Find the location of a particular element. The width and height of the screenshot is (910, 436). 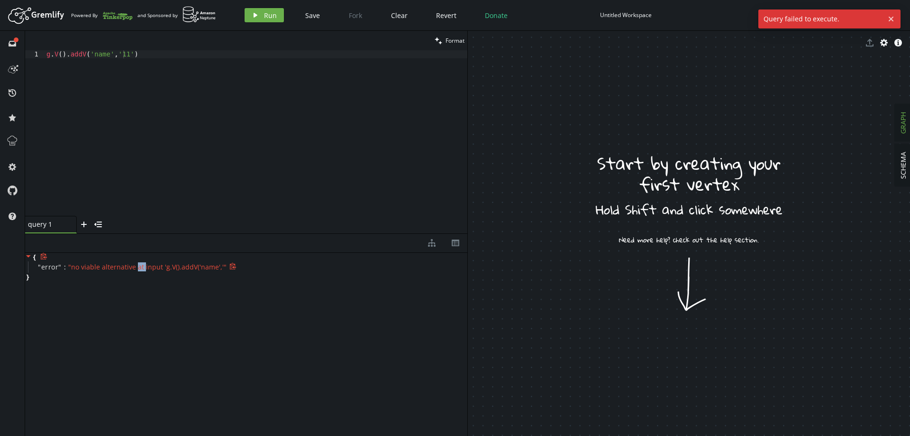

span: Donate is located at coordinates (496, 15).